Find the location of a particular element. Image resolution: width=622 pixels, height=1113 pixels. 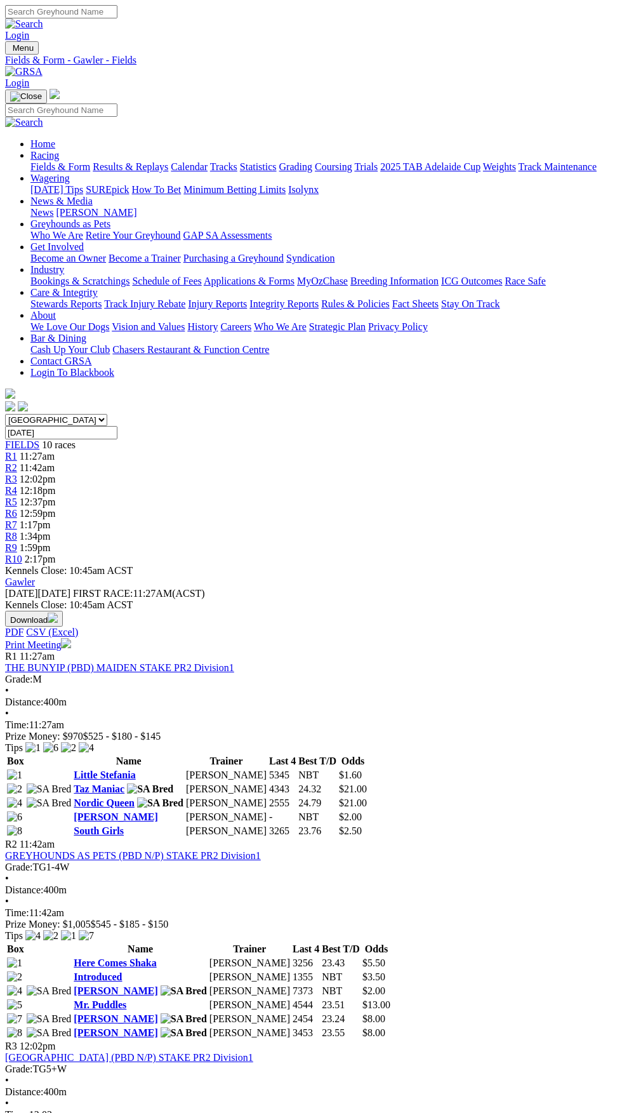

a: Stewards Reports is located at coordinates (66, 304).